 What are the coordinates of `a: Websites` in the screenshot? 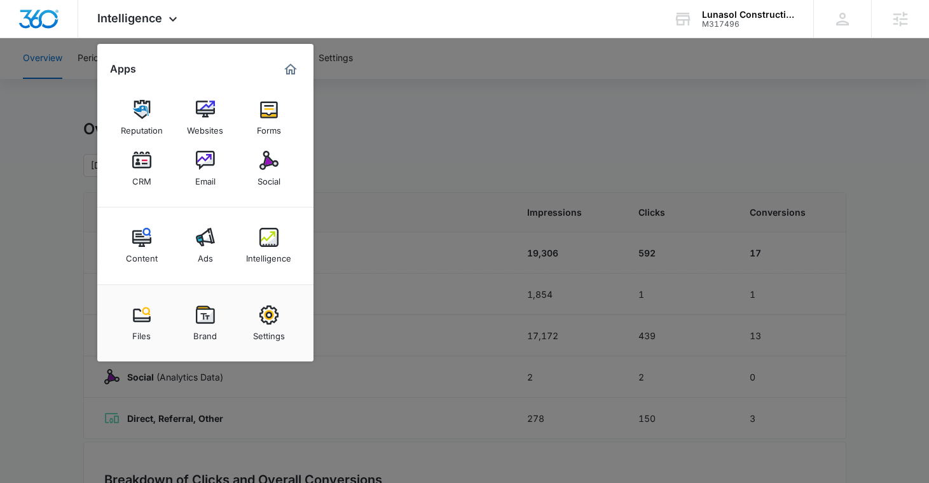 It's located at (205, 118).